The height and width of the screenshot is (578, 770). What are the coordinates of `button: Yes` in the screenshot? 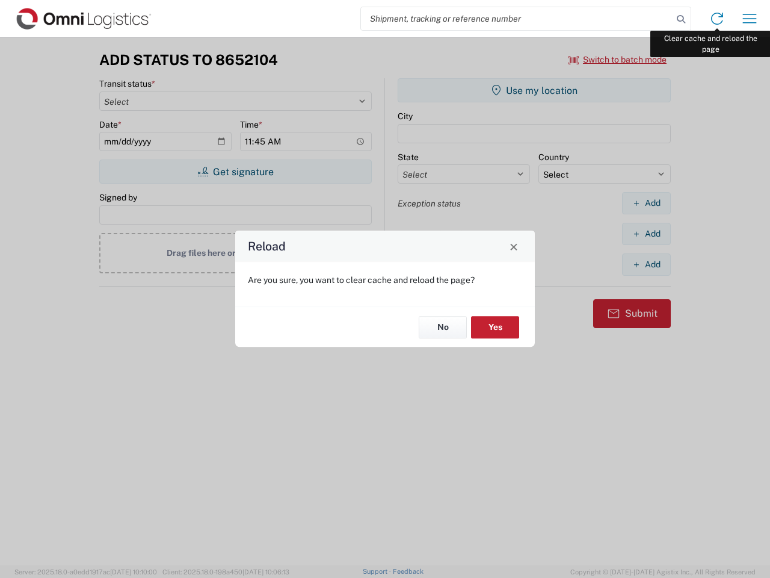 It's located at (495, 327).